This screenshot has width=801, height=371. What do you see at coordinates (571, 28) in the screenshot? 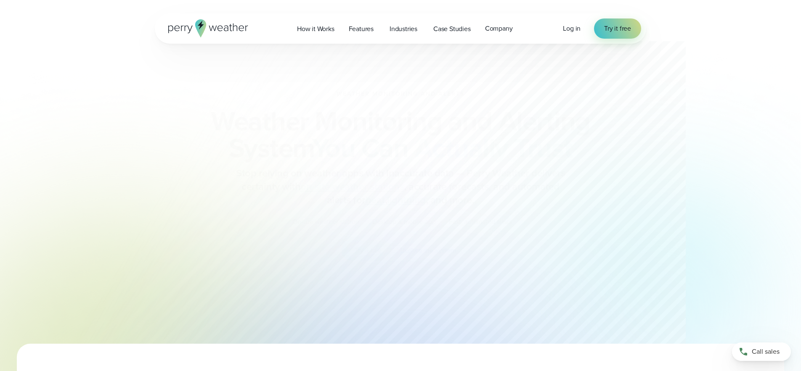
I see `span: Log in` at bounding box center [571, 28].